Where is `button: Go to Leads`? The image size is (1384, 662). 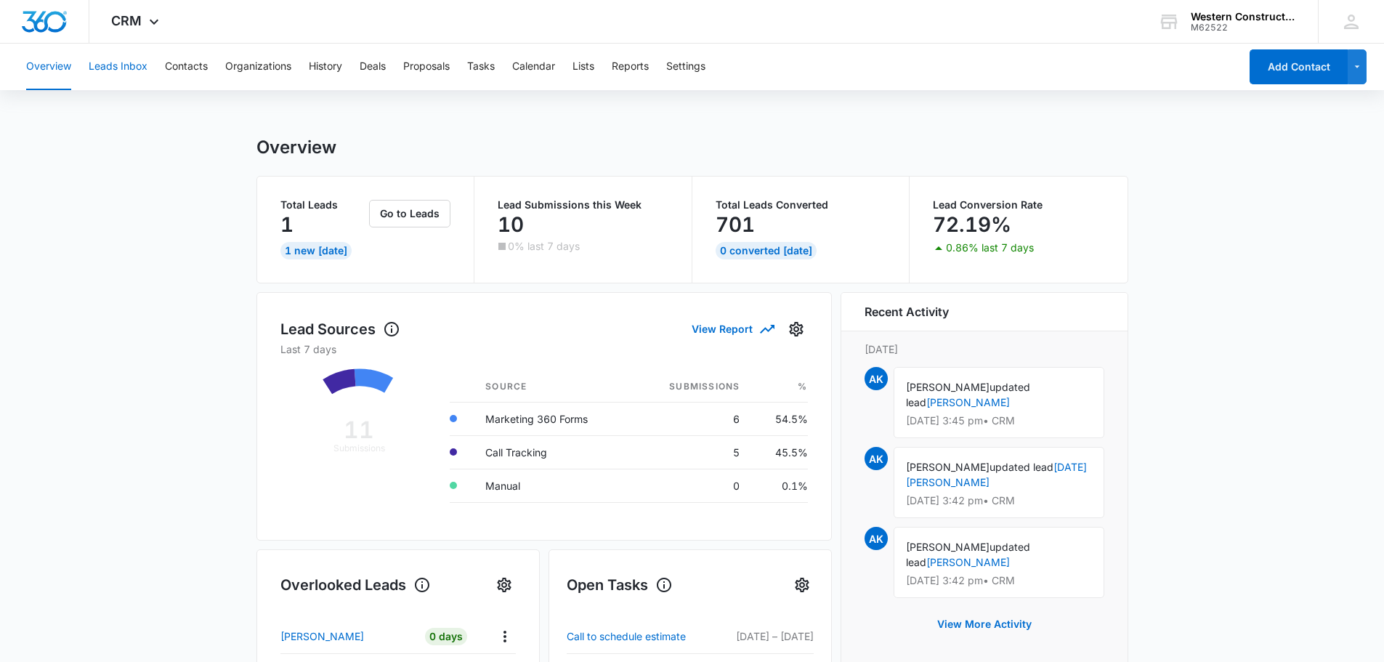 button: Go to Leads is located at coordinates (410, 214).